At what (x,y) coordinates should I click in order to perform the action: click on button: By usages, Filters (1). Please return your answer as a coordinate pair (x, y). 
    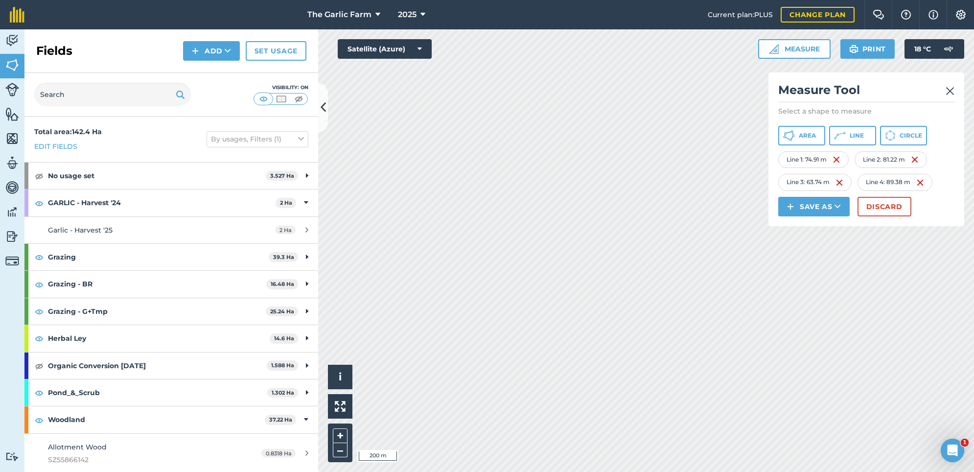
    Looking at the image, I should click on (257, 139).